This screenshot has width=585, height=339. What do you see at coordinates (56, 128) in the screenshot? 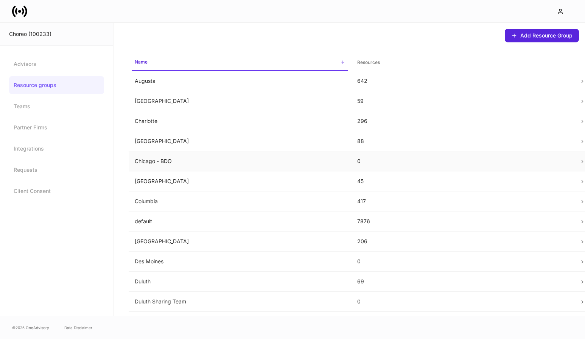
I see `a: Partner Firms` at bounding box center [56, 128].